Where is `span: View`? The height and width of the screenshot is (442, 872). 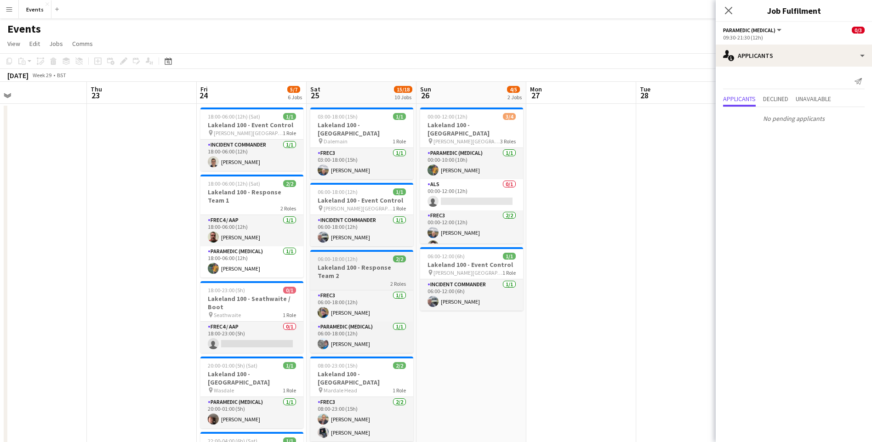 span: View is located at coordinates (14, 44).